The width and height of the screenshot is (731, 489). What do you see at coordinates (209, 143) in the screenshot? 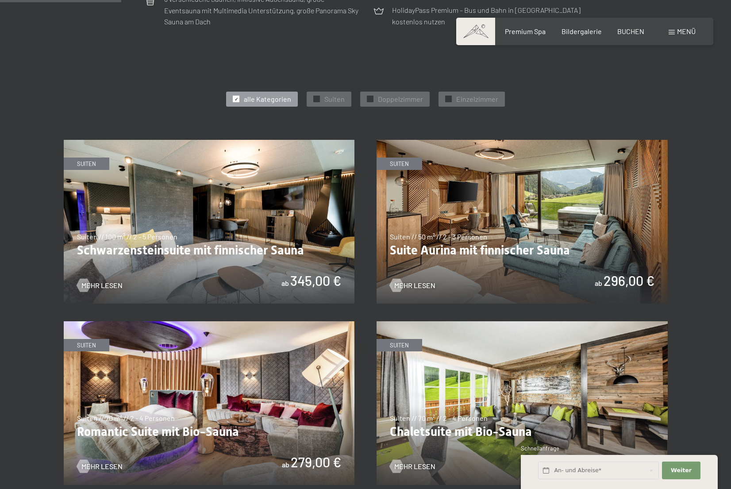
I see `a: Schwarzensteinsuite mit finnischer Sauna` at bounding box center [209, 143].